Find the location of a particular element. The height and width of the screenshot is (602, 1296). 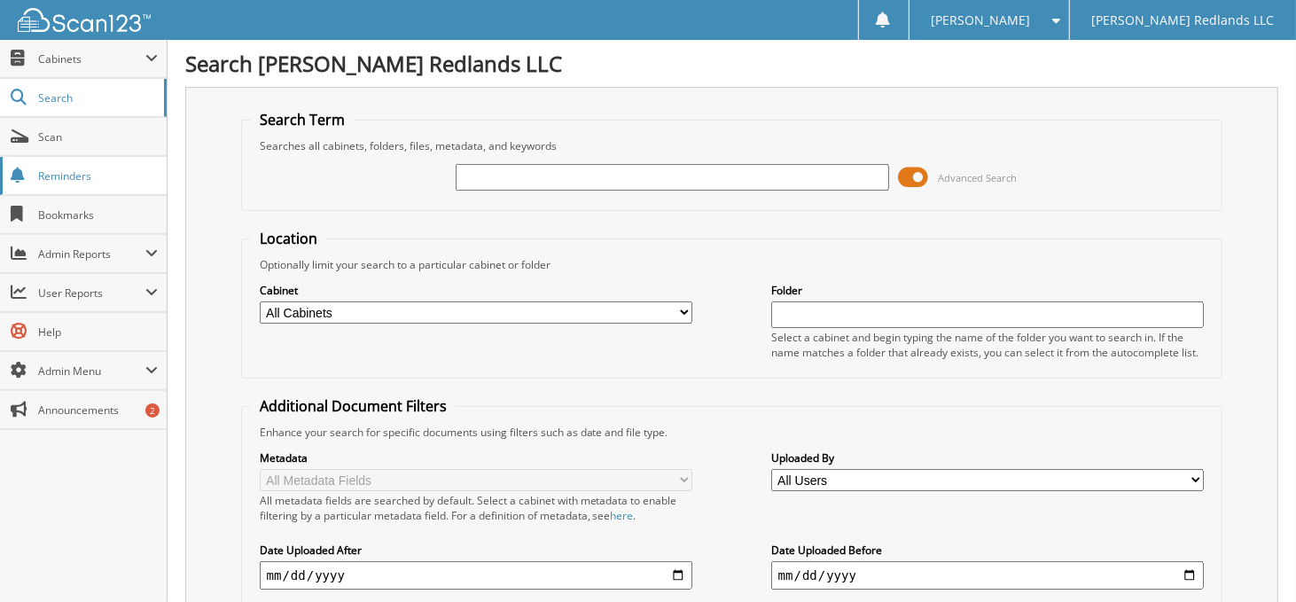

div: Optionally limit your search to a particular cabinet or folder is located at coordinates (732, 264).